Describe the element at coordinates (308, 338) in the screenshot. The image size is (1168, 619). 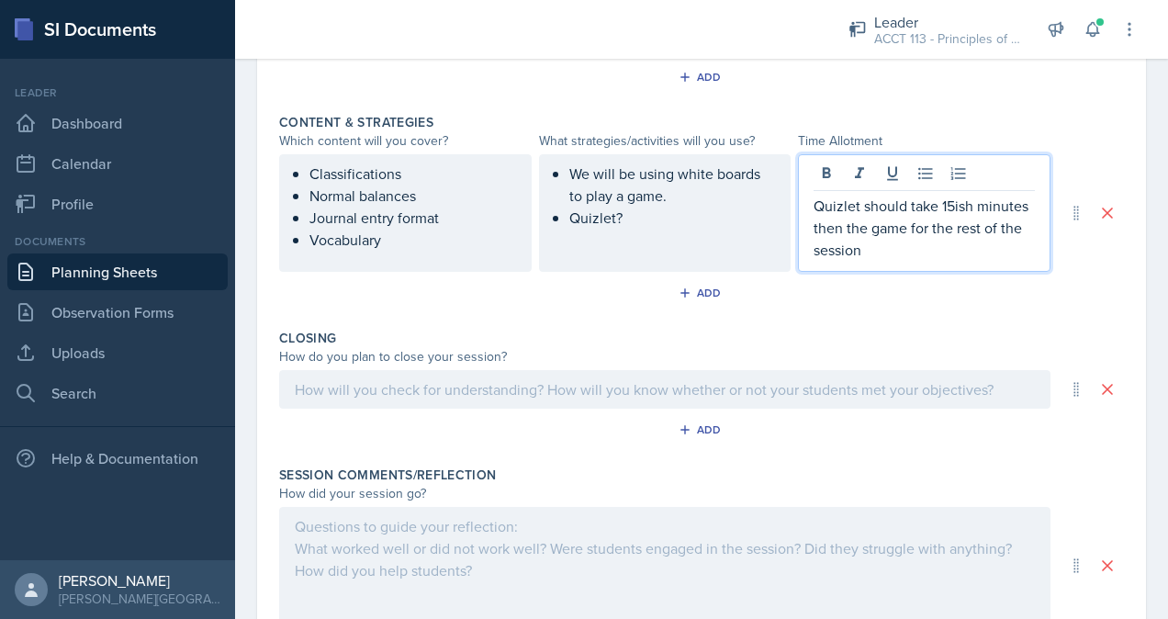
I see `label: Closing` at that location.